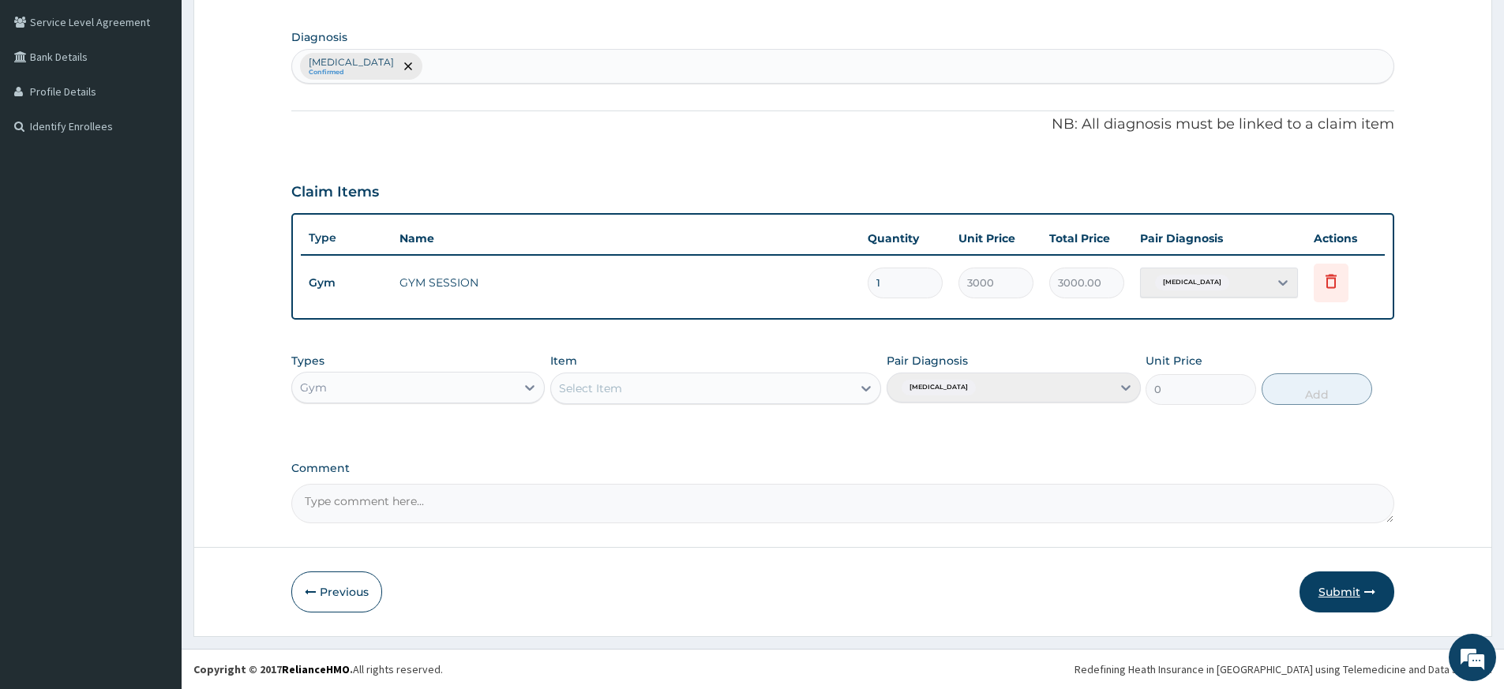  What do you see at coordinates (590, 388) in the screenshot?
I see `div: Select Item` at bounding box center [590, 388].